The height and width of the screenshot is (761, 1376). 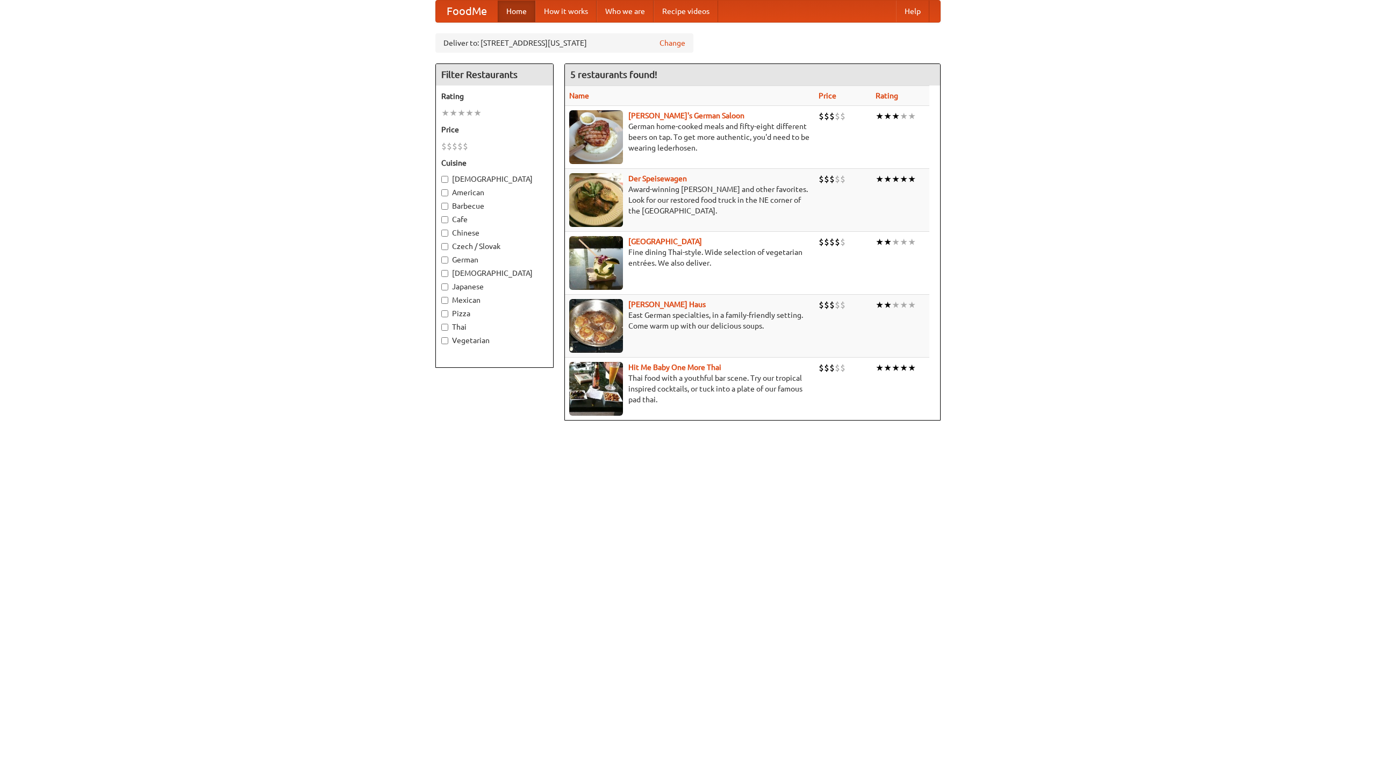 I want to click on a: Name, so click(x=579, y=96).